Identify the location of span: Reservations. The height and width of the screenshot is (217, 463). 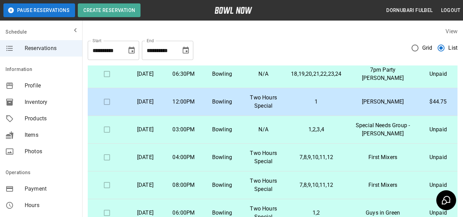
(51, 48).